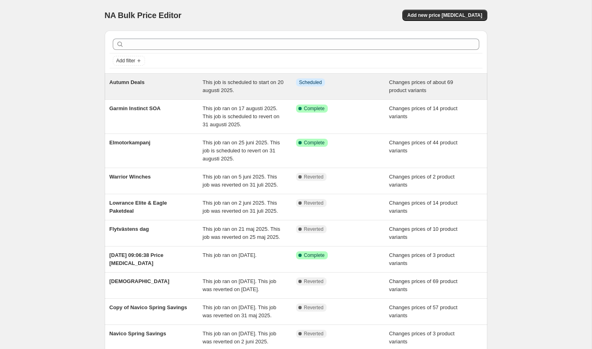 The image size is (592, 349). Describe the element at coordinates (138, 207) in the screenshot. I see `span: Lowrance Elite & Eagle Paketdeal` at that location.